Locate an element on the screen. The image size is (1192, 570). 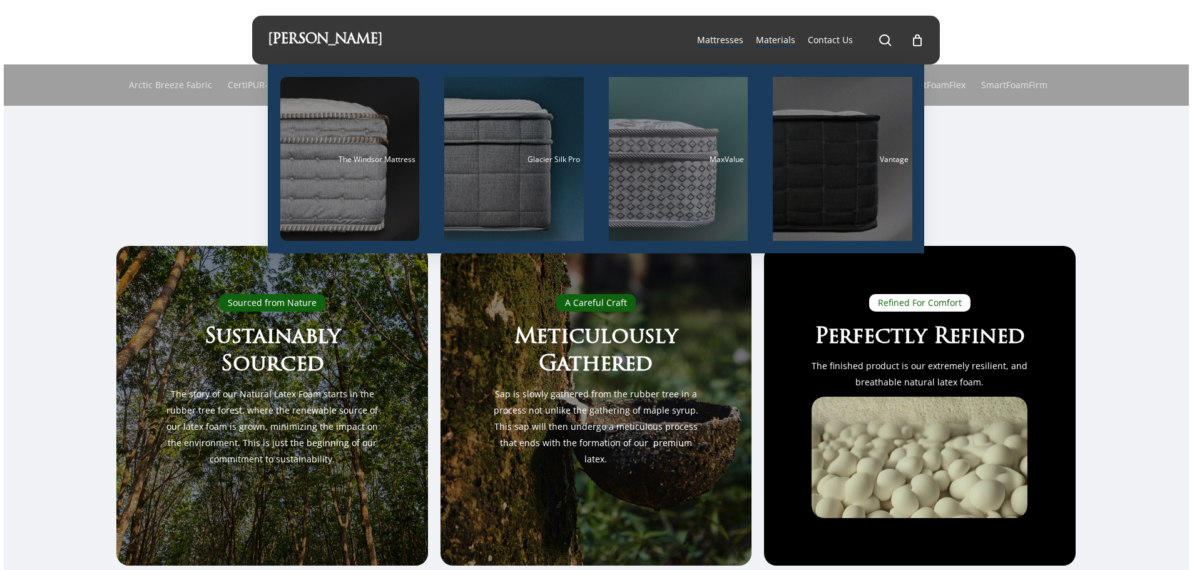
span: Vantage is located at coordinates (894, 159).